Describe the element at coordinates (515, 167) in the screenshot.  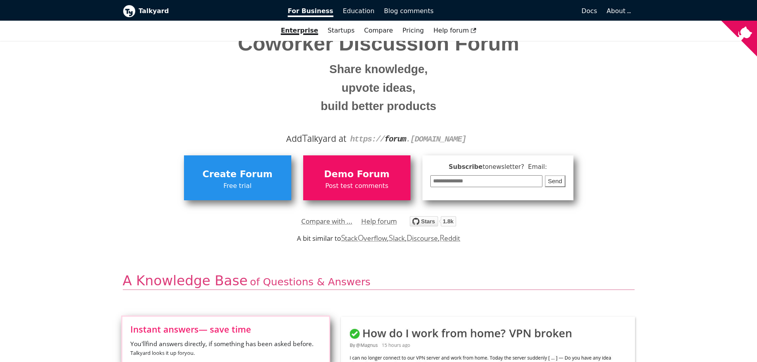
I see `span: to newsletter ? Email:` at that location.